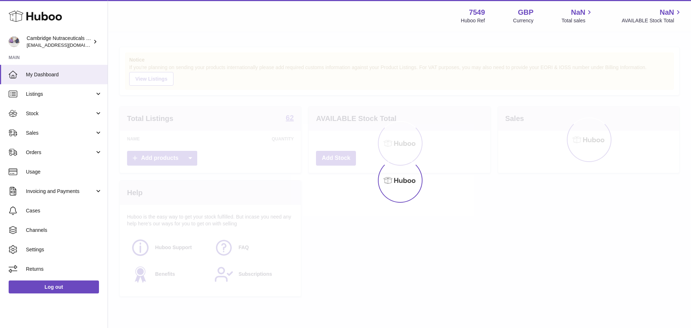 This screenshot has width=691, height=328. Describe the element at coordinates (64, 172) in the screenshot. I see `span: Usage` at that location.